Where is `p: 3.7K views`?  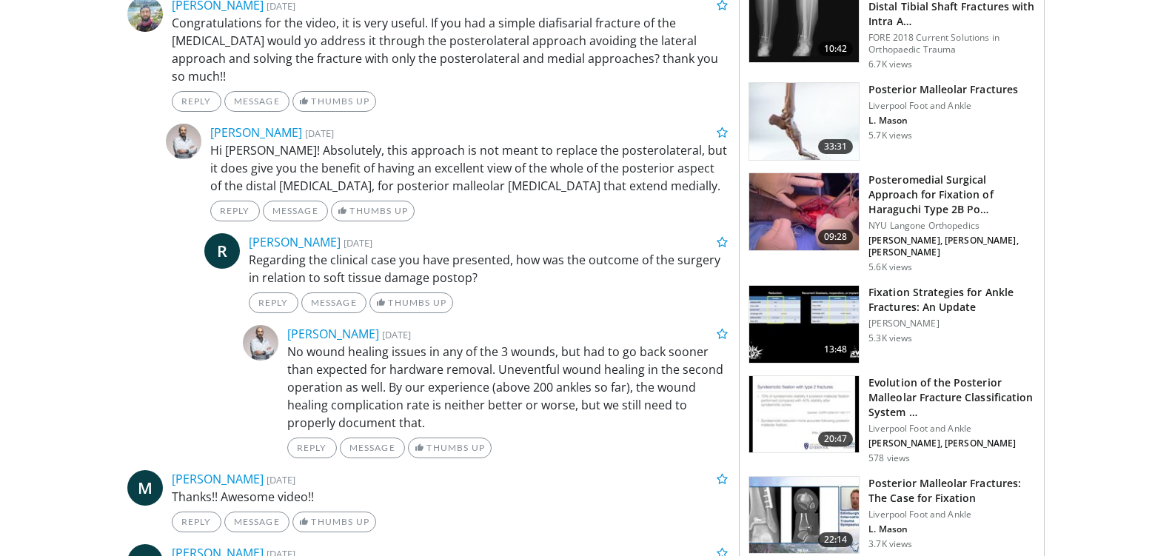
p: 3.7K views is located at coordinates (890, 544).